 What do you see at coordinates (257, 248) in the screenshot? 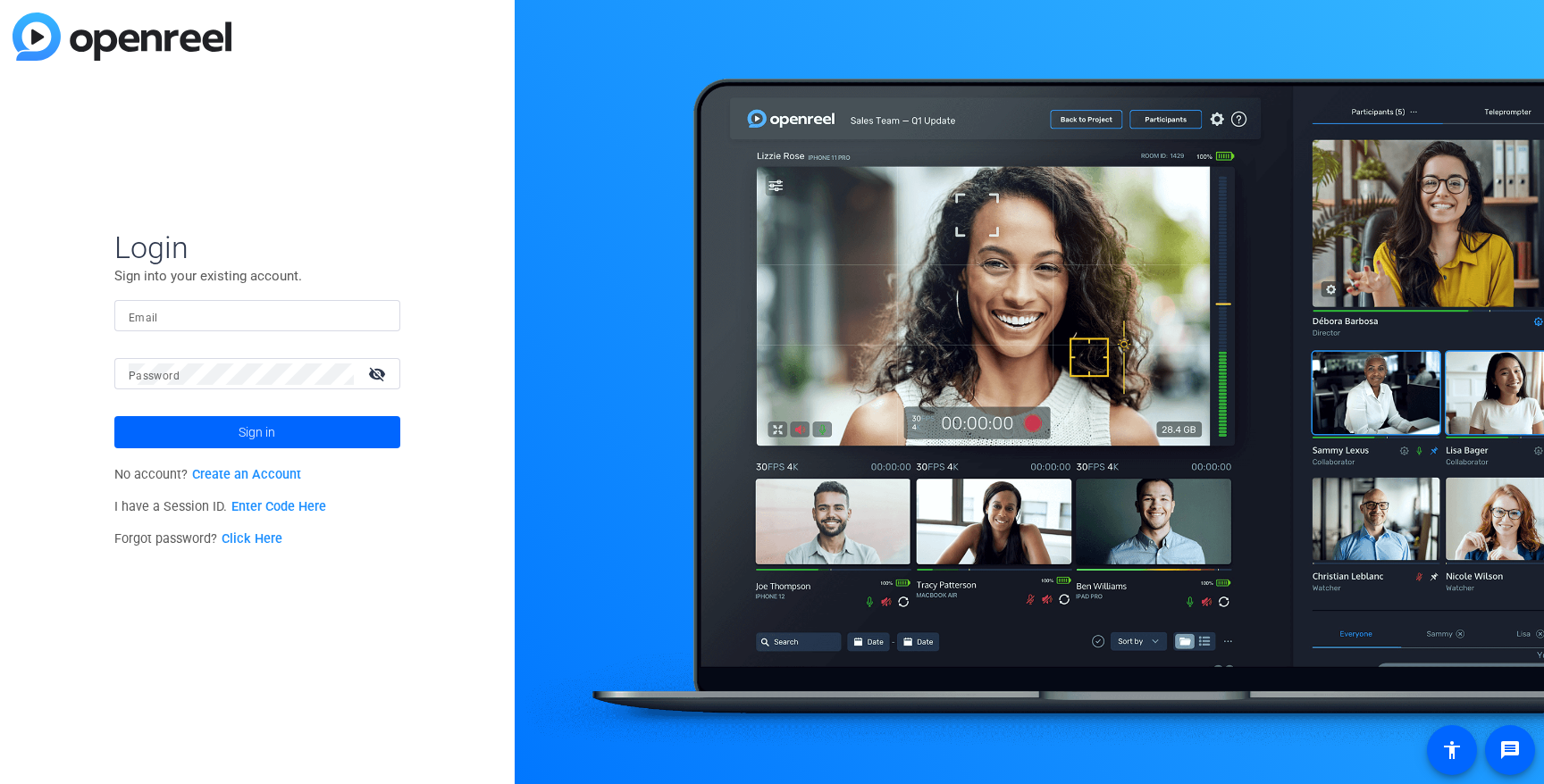
I see `span: Login` at bounding box center [257, 248].